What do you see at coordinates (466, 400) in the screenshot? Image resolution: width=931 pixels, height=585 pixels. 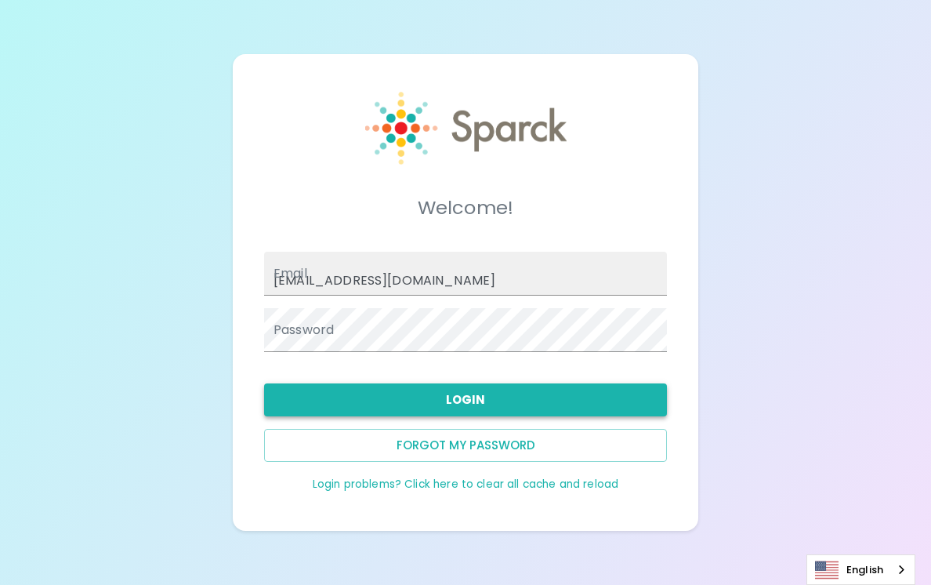 I see `button: Login` at bounding box center [466, 400].